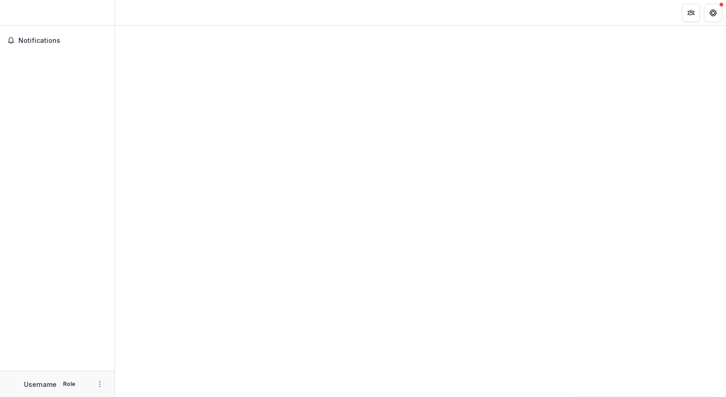  Describe the element at coordinates (691, 13) in the screenshot. I see `button: Partners` at that location.